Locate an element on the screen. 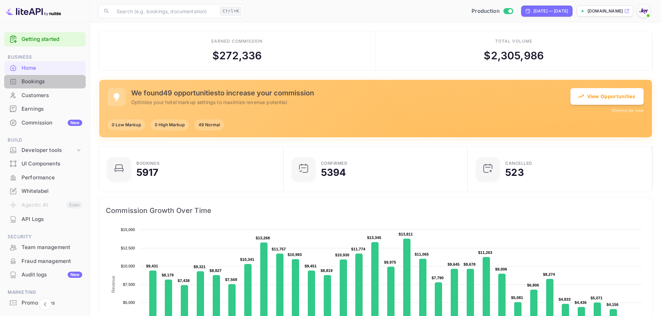 The width and height of the screenshot is (661, 316). div: 523 is located at coordinates (514, 173).